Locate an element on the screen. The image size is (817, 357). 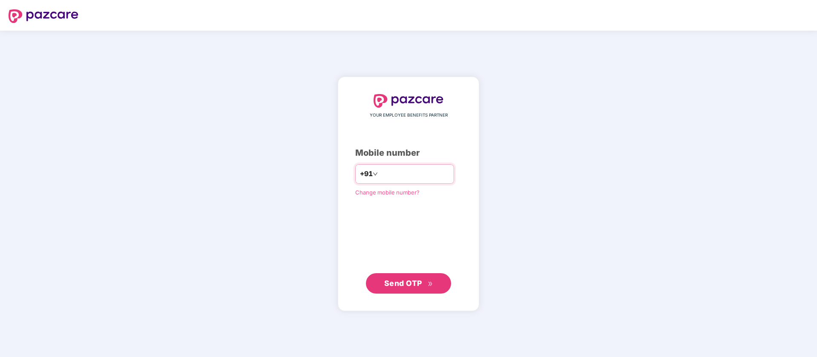
a: Change mobile number? is located at coordinates (387, 193).